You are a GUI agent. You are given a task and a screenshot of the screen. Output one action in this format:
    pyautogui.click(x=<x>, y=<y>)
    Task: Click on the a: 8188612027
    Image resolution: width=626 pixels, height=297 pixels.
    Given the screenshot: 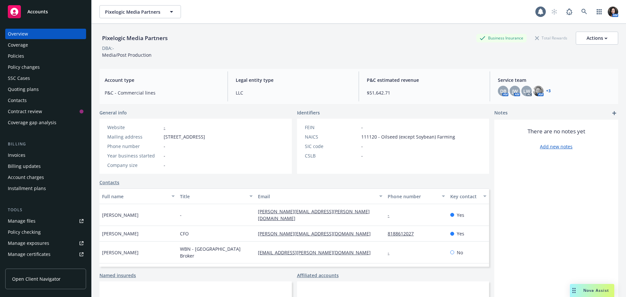 What is the action you would take?
    pyautogui.click(x=403, y=233)
    